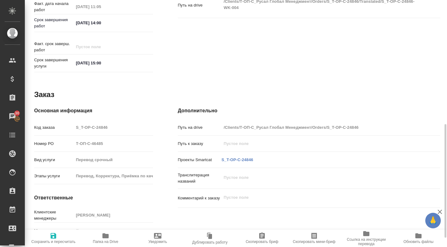 Image resolution: width=447 pixels, height=247 pixels. Describe the element at coordinates (366, 241) in the screenshot. I see `span: Ссылка на инструкции перевода` at that location.